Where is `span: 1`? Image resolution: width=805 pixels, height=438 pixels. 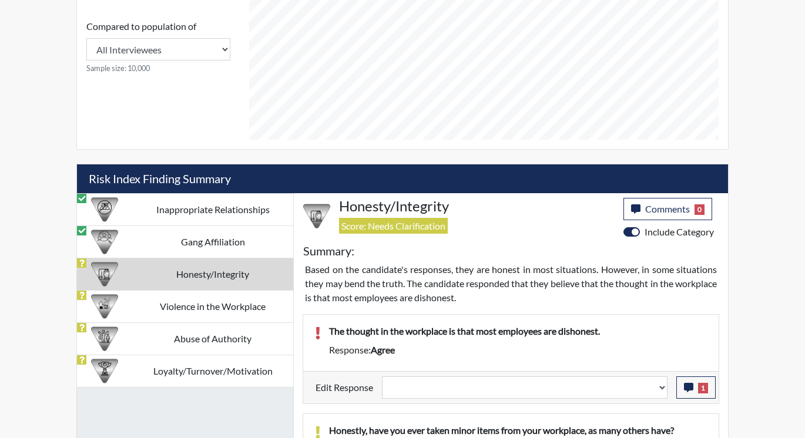 span: 1 is located at coordinates (702, 388).